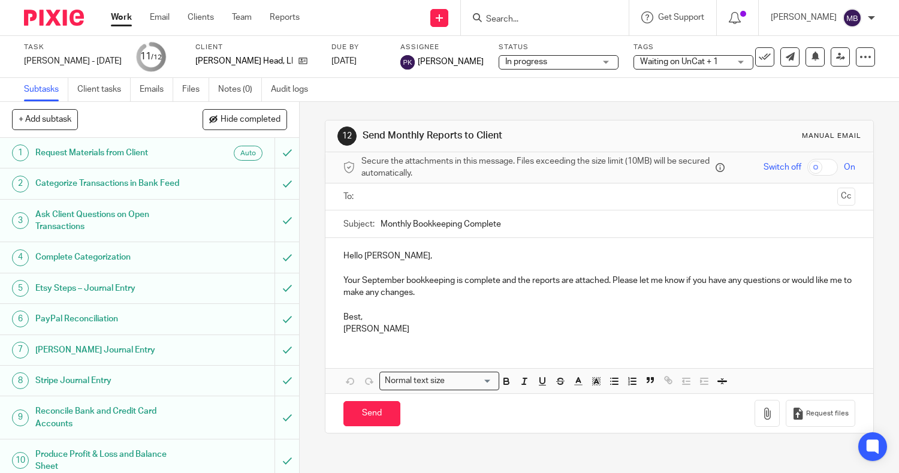  What do you see at coordinates (20, 381) in the screenshot?
I see `div: 8` at bounding box center [20, 381].